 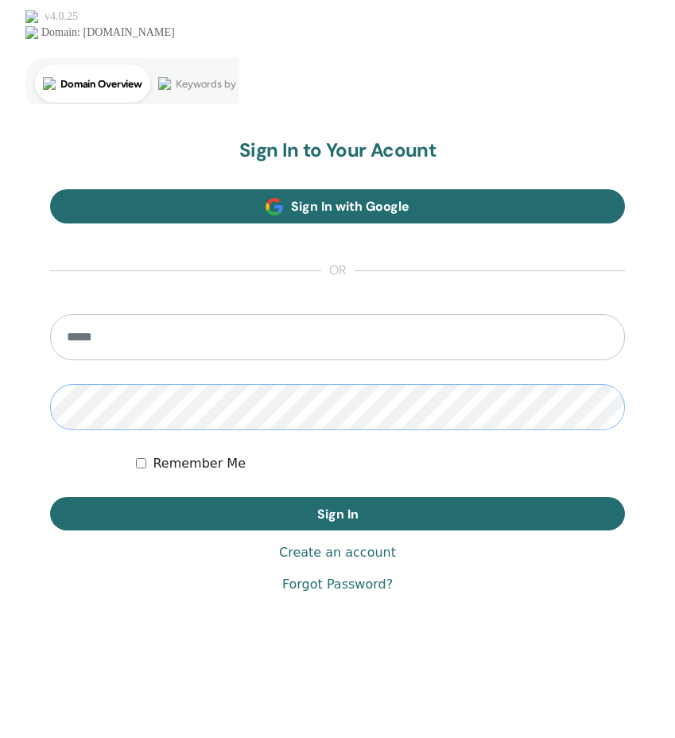 I want to click on div: Keep me authenticated indefinitely or until I manually logout, so click(x=380, y=464).